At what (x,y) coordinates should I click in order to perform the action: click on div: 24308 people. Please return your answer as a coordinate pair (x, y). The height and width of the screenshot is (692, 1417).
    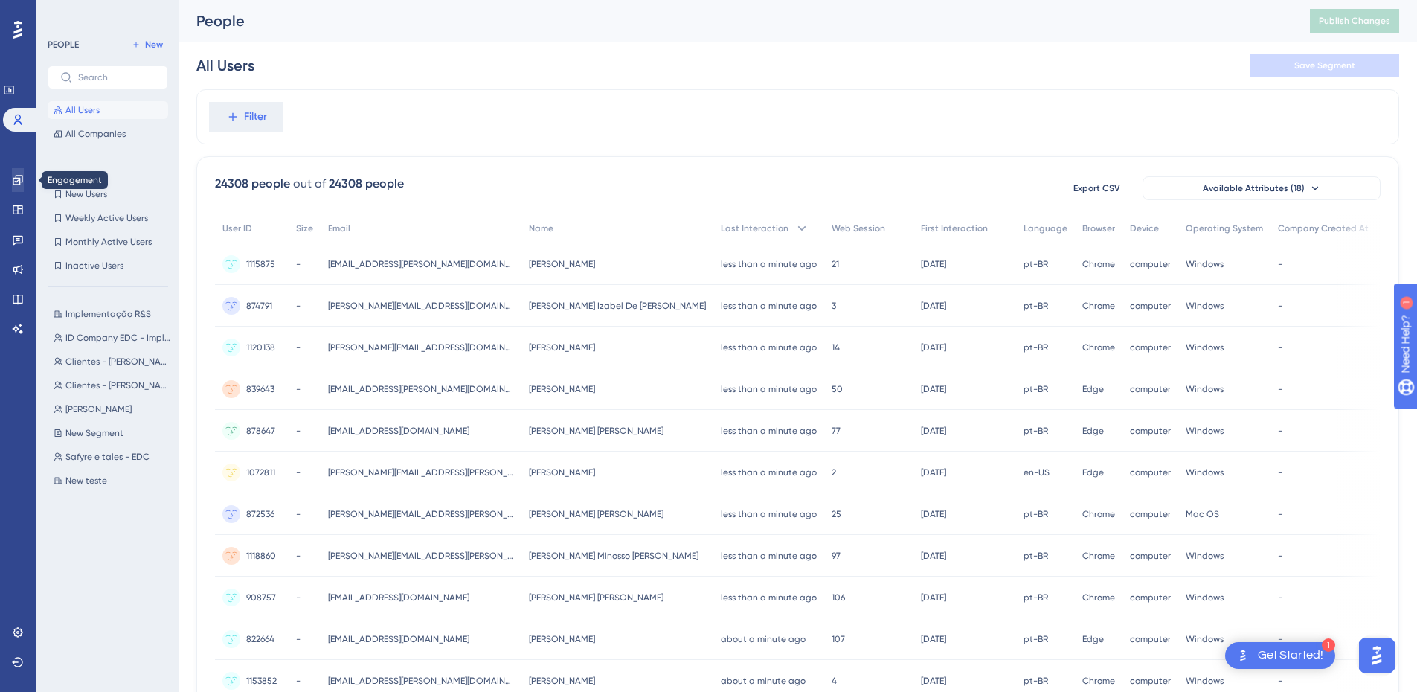
    Looking at the image, I should click on (366, 184).